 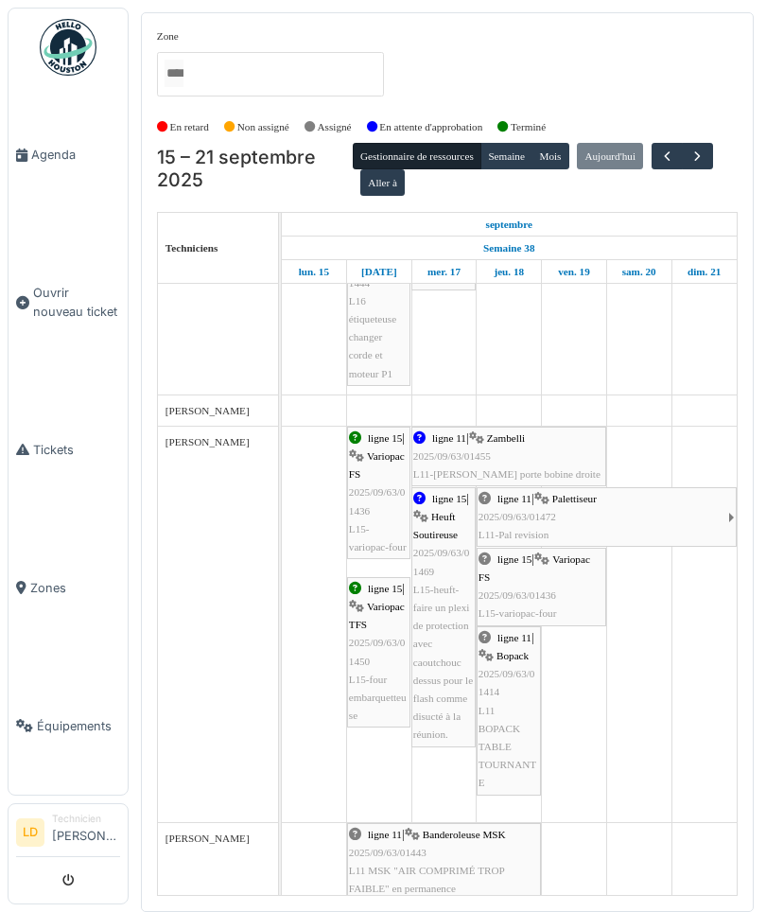 What do you see at coordinates (192, 248) in the screenshot?
I see `span: Techniciens` at bounding box center [192, 248].